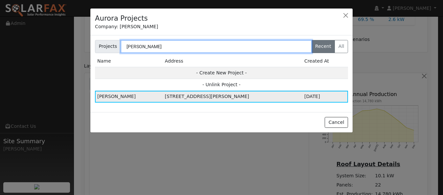 The image size is (443, 195). Describe the element at coordinates (336, 123) in the screenshot. I see `button: Cancel` at that location.